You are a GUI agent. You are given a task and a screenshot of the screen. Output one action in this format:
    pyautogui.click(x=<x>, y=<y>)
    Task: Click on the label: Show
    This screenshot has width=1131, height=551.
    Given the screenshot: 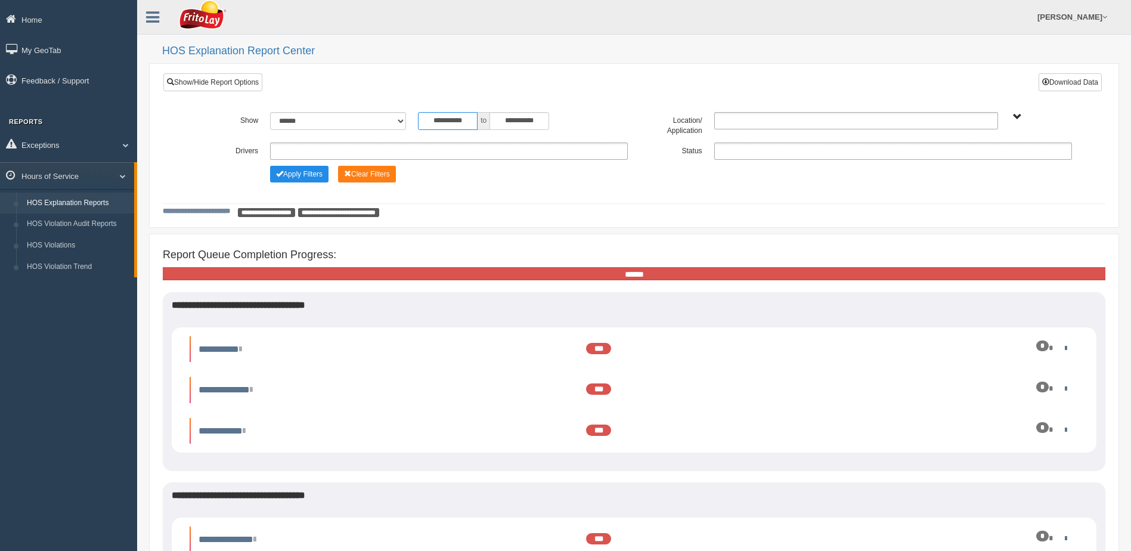 What is the action you would take?
    pyautogui.click(x=227, y=119)
    